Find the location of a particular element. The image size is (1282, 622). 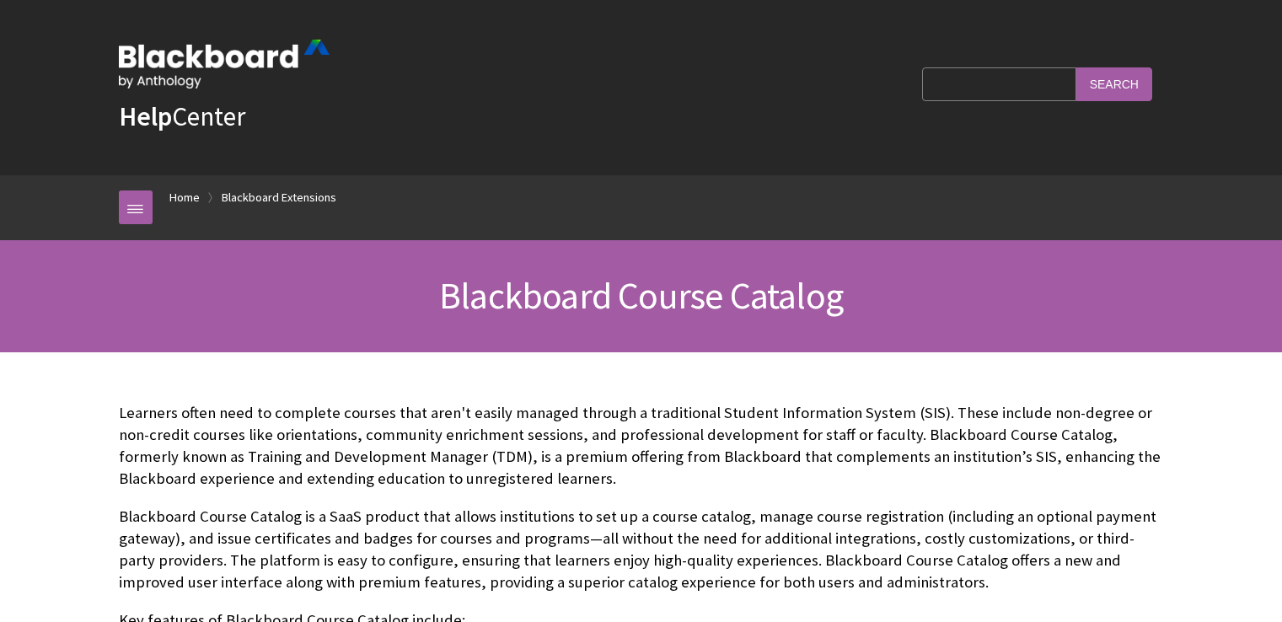

a: Home is located at coordinates (185, 197).